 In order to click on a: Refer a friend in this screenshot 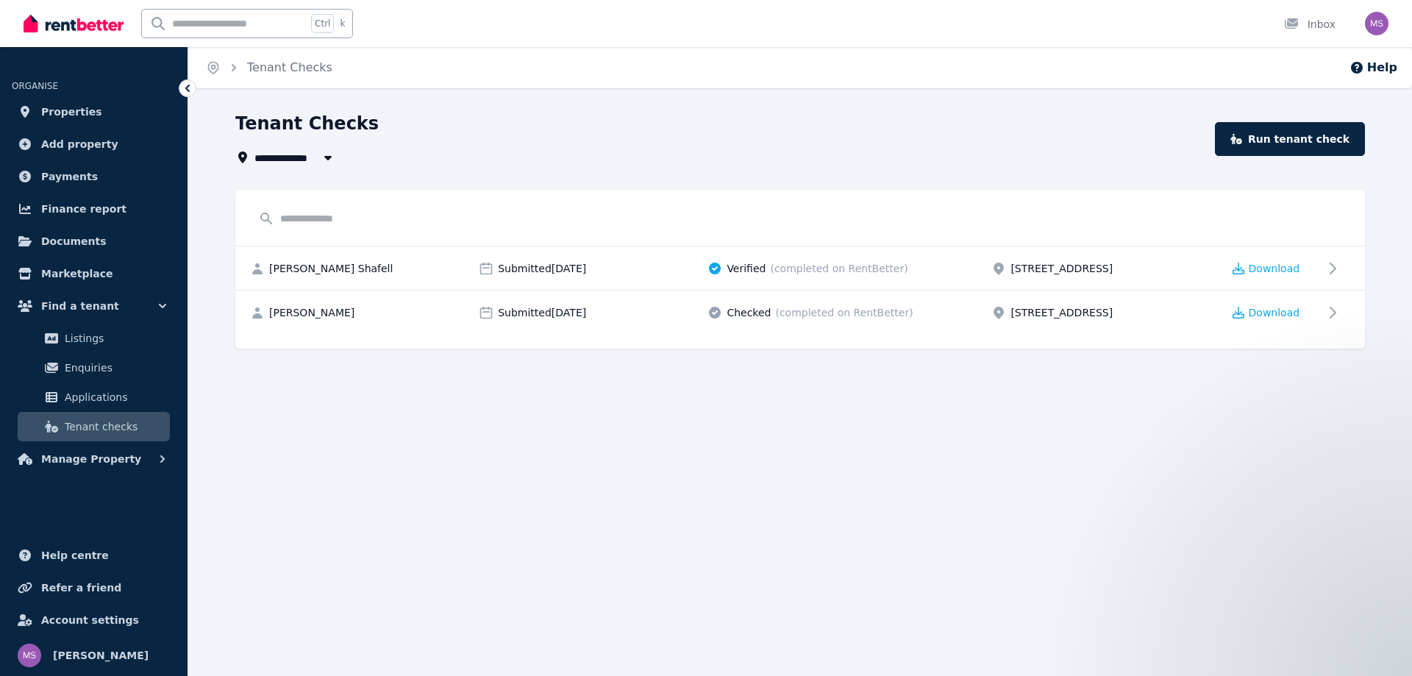, I will do `click(93, 588)`.